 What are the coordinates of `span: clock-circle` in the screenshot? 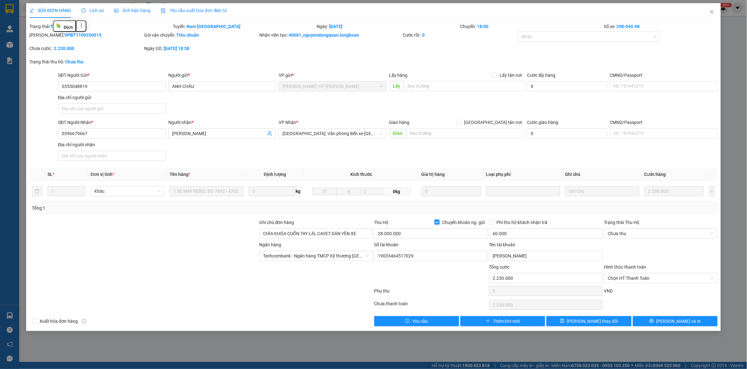 It's located at (83, 11).